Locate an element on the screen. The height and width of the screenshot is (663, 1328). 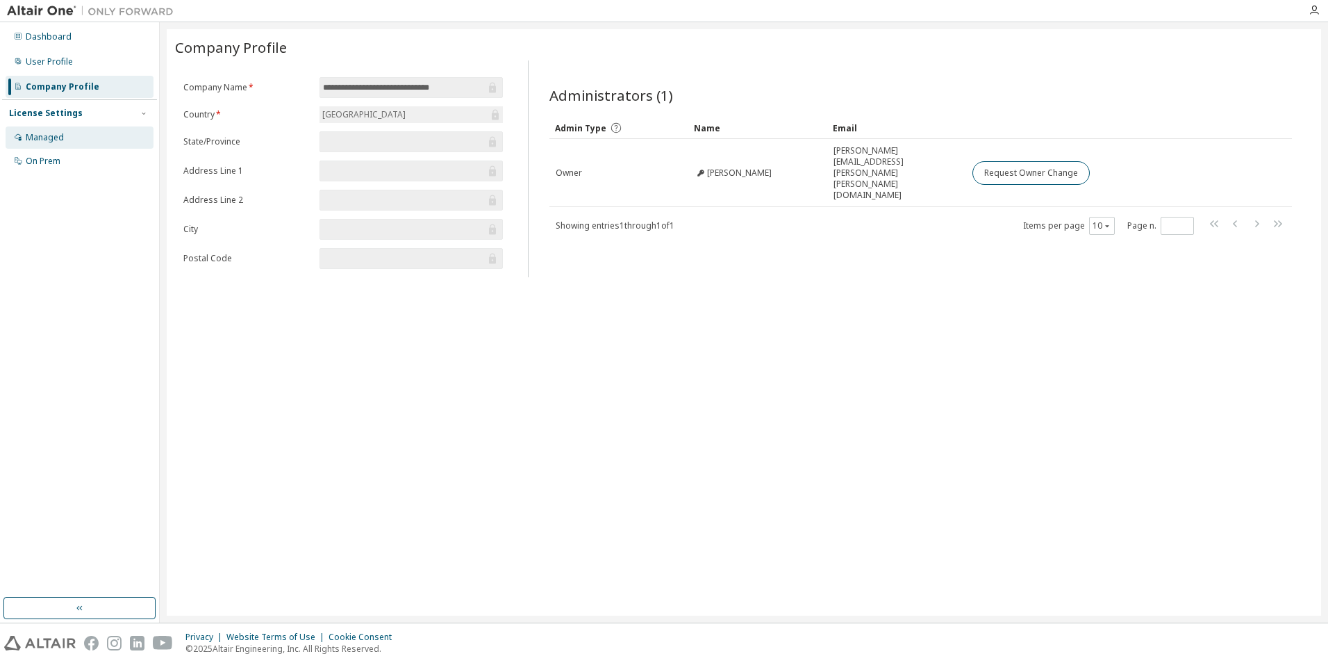
span: Administrators (1) is located at coordinates (611, 95).